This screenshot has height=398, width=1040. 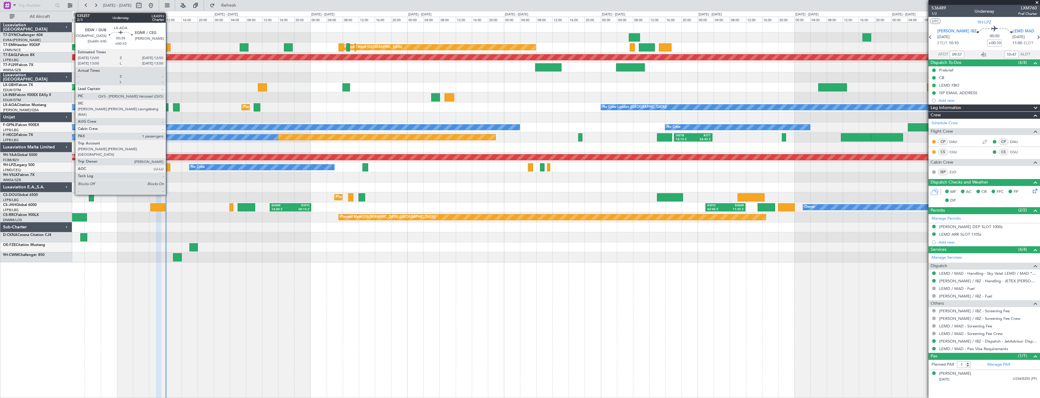 I want to click on span: Permits, so click(x=937, y=211).